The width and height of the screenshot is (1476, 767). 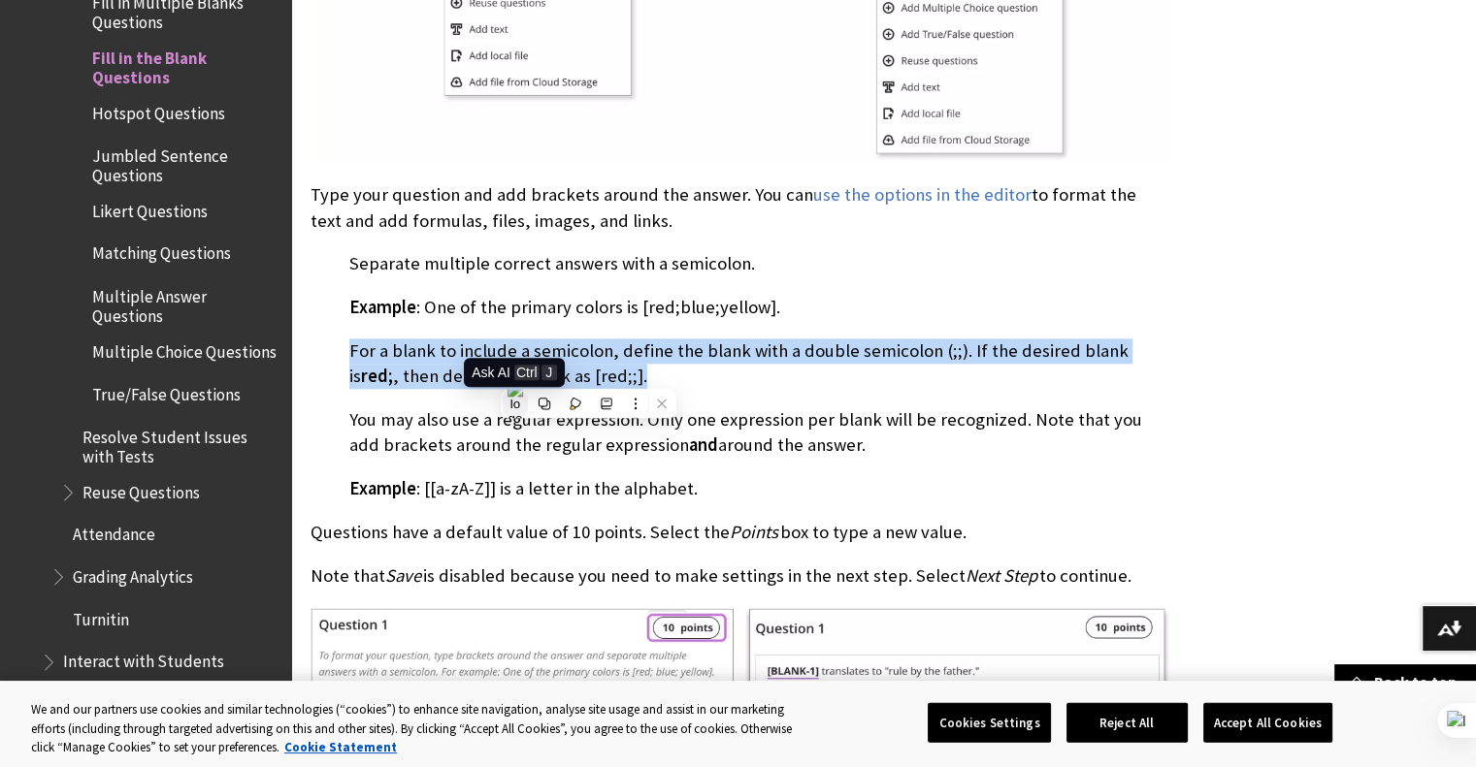 What do you see at coordinates (739, 533) in the screenshot?
I see `p: Questions have a default value of 10 points. Select the box to type a new value.` at bounding box center [739, 533].